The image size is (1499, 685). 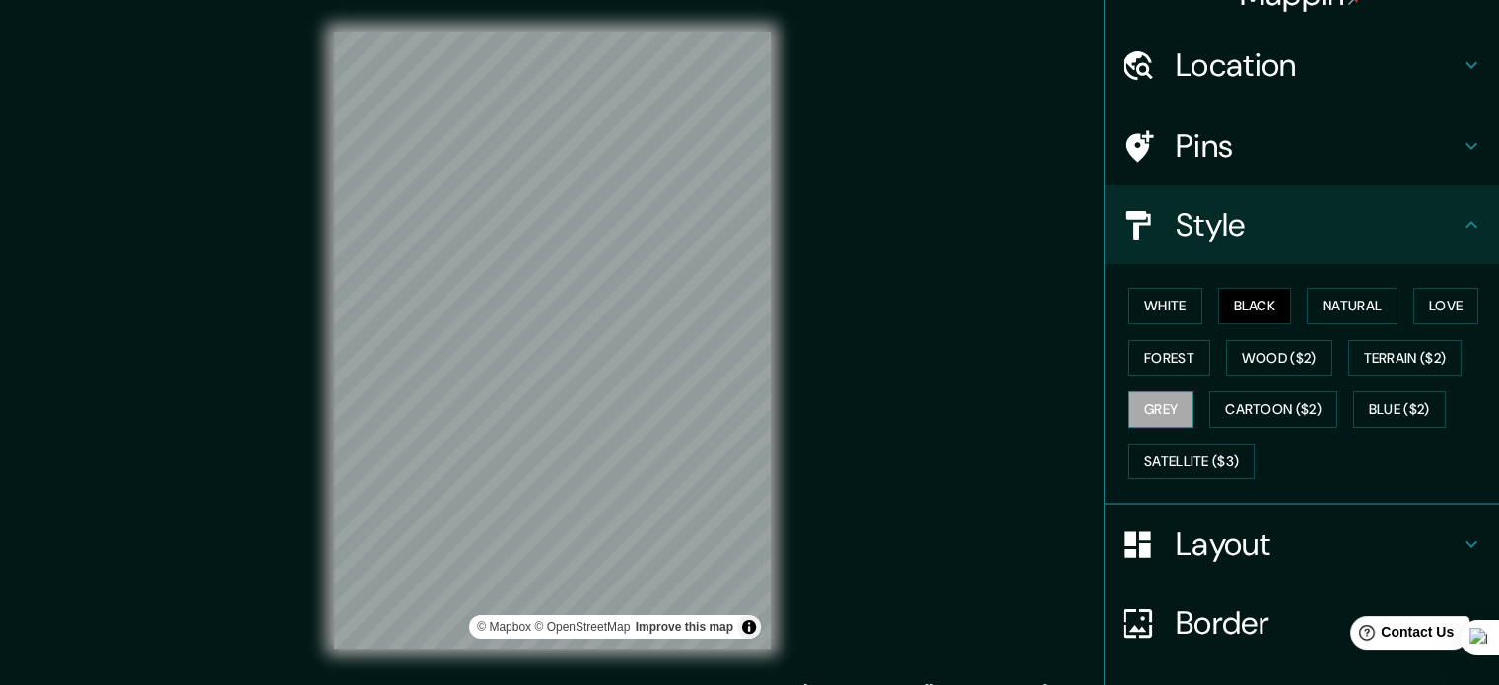 What do you see at coordinates (1352, 305) in the screenshot?
I see `button: Natural` at bounding box center [1352, 305].